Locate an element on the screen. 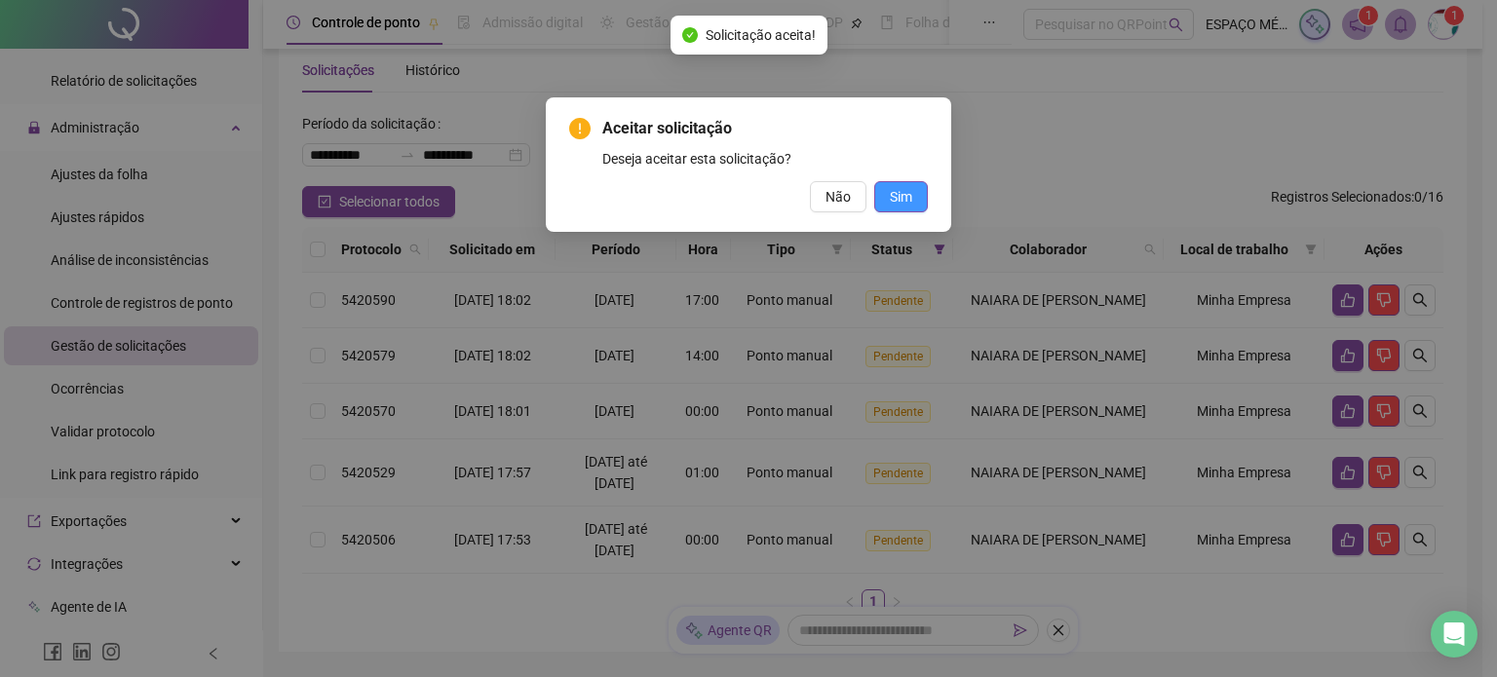 The image size is (1497, 677). span: exclamation-circle is located at coordinates (580, 129).